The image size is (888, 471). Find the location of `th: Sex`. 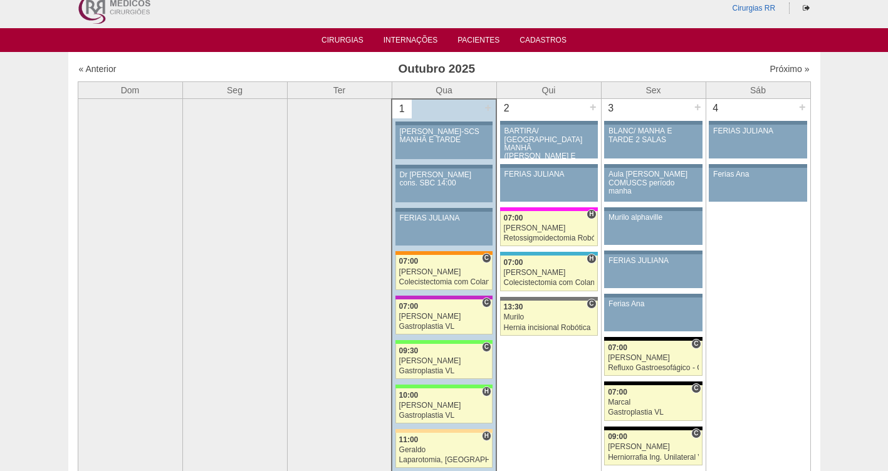

th: Sex is located at coordinates (653, 90).